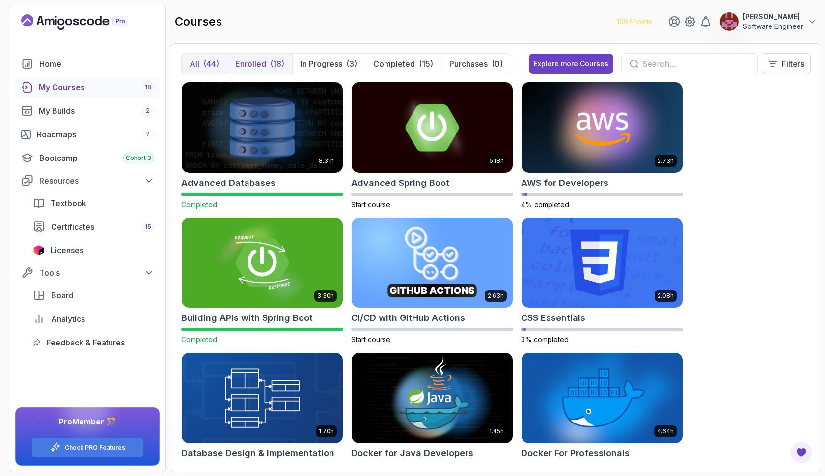  I want to click on a: Check PRO Features, so click(95, 448).